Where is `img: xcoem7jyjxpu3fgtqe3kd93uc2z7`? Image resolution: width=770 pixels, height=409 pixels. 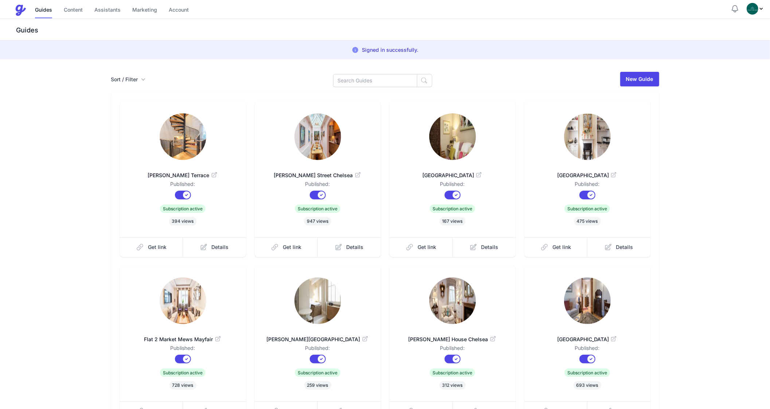
img: xcoem7jyjxpu3fgtqe3kd93uc2z7 is located at coordinates (183, 301).